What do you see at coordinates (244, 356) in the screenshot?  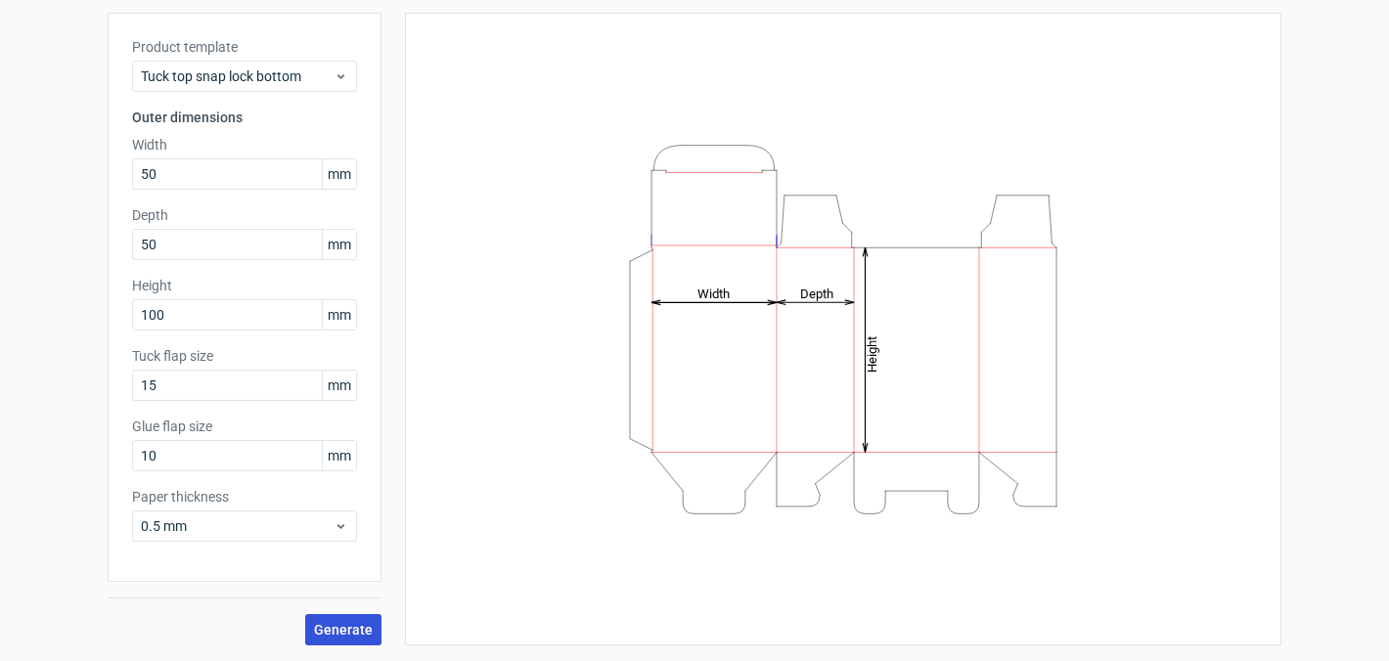 I see `label: Tuck flap size` at bounding box center [244, 356].